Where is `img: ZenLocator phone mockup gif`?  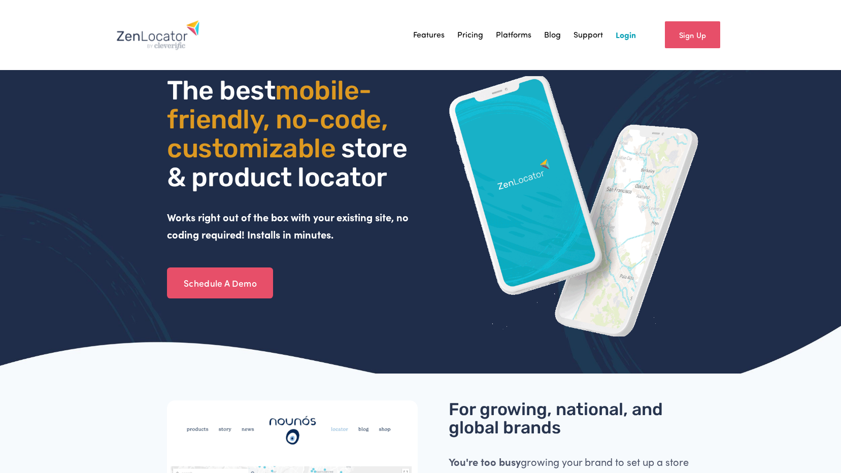
img: ZenLocator phone mockup gif is located at coordinates (574, 206).